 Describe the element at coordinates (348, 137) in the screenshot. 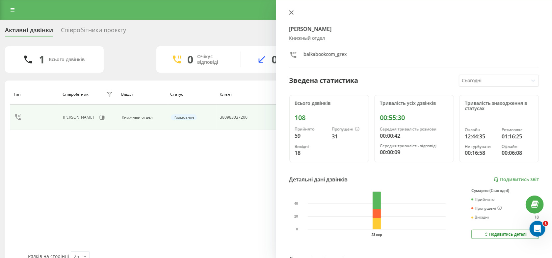

I see `div: 31` at that location.